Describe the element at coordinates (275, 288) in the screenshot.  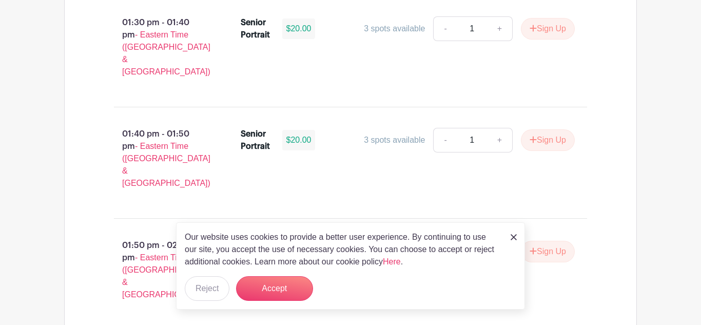
I see `button: Accept` at that location.